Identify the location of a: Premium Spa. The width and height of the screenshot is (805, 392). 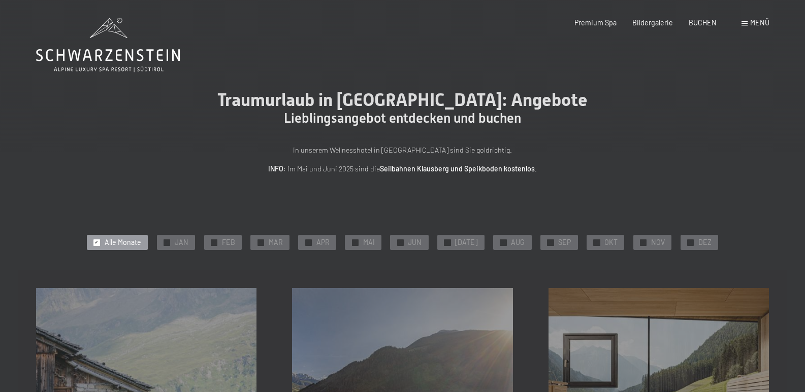
(595, 22).